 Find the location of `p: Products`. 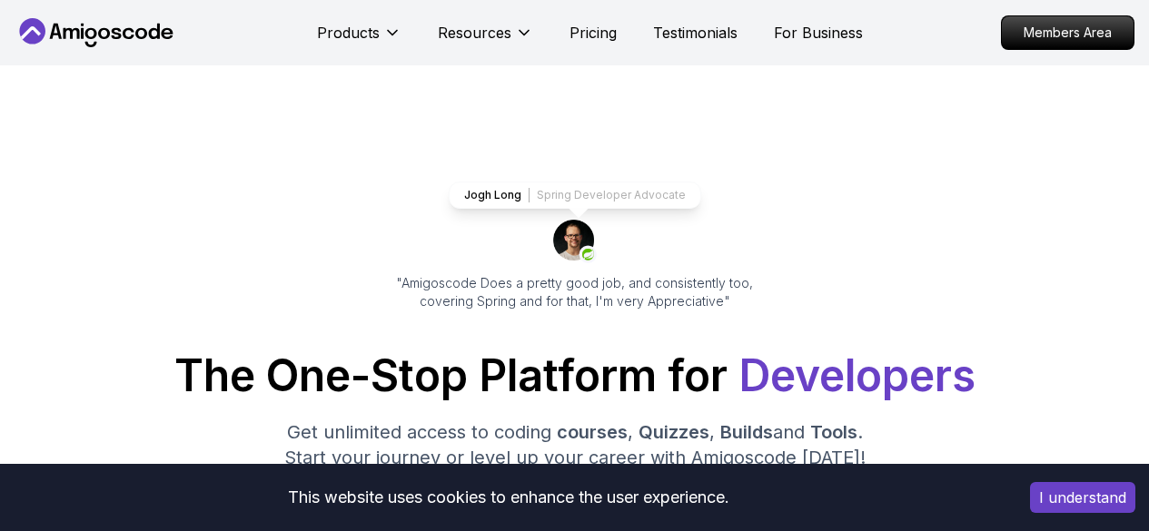

p: Products is located at coordinates (348, 33).